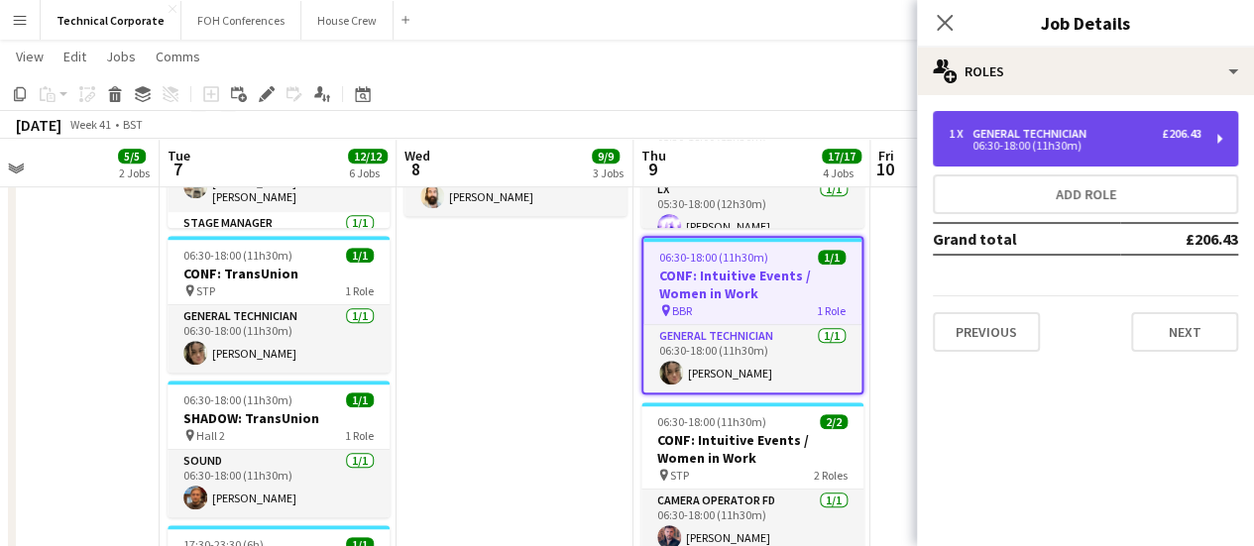 This screenshot has height=546, width=1254. What do you see at coordinates (121, 56) in the screenshot?
I see `a: Jobs` at bounding box center [121, 56].